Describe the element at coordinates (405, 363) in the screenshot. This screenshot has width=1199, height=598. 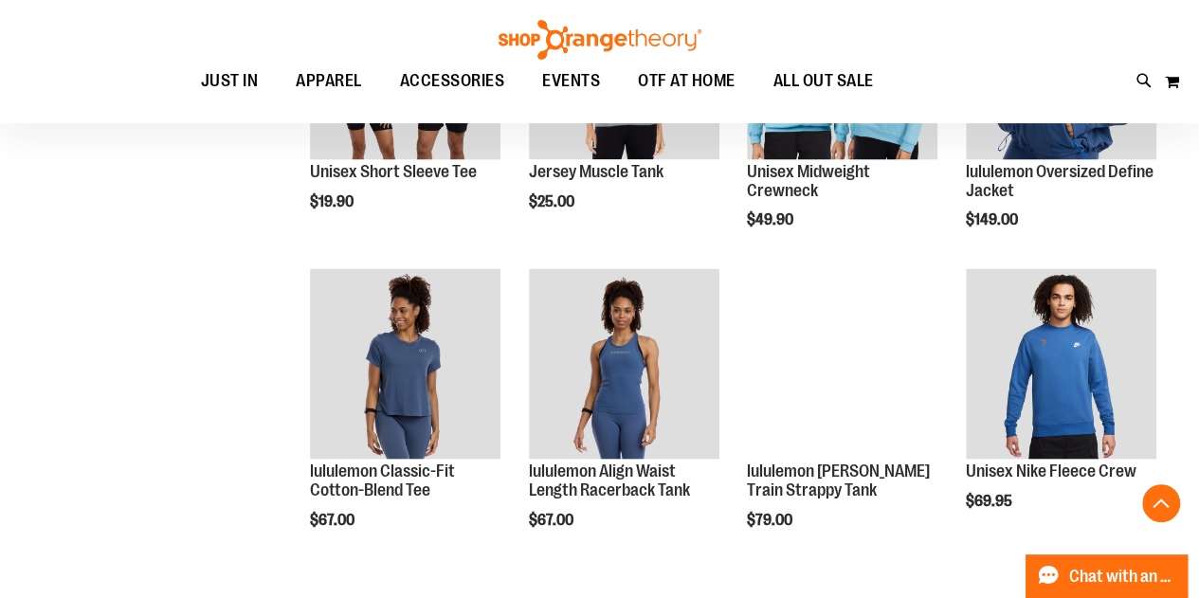
I see `img: lululemon Classic-Fit Cotton-Blend Tee` at that location.